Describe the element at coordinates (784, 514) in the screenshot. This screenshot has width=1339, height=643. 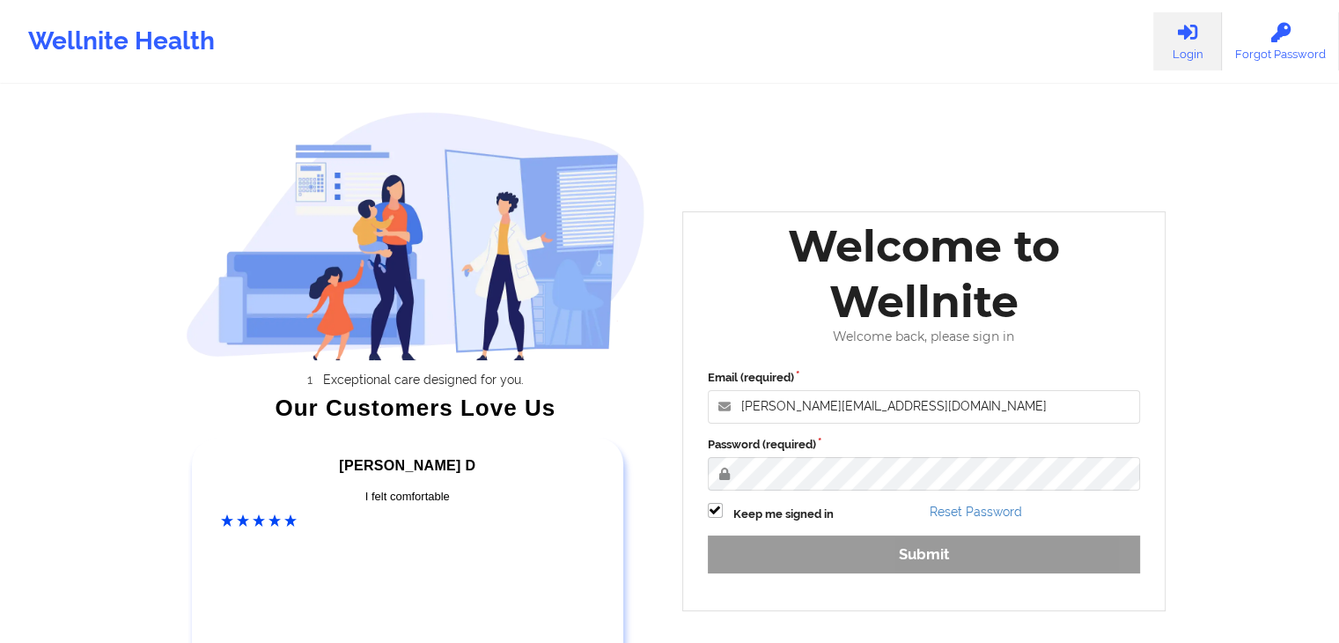
I see `label: Keep me signed in` at that location.